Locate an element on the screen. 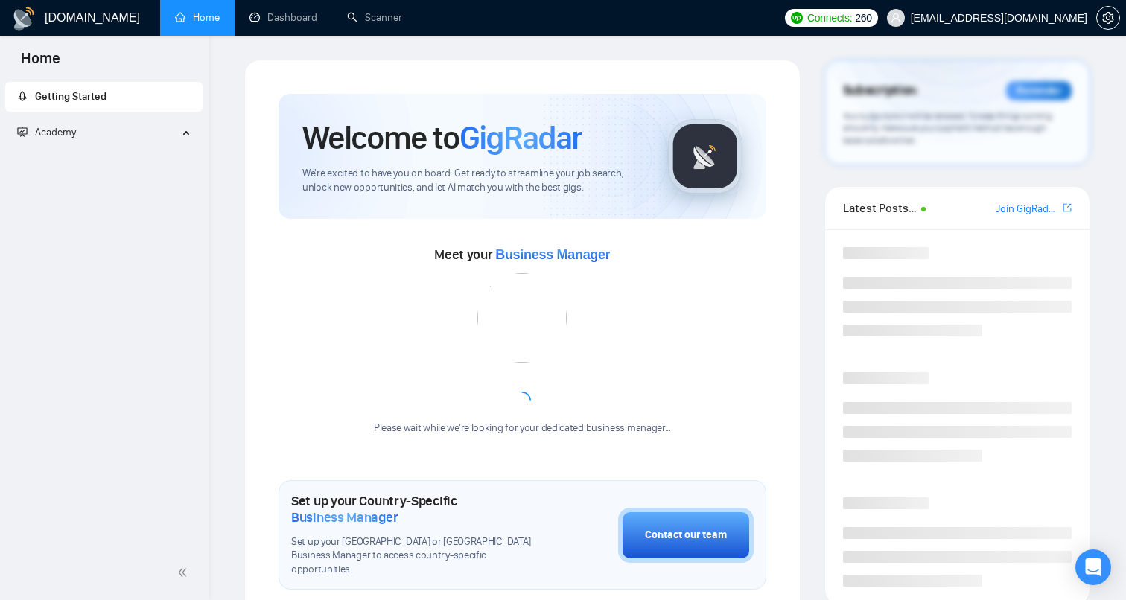 This screenshot has width=1126, height=600. div: Please wait while we're looking for your dedicated business manager... is located at coordinates (522, 428).